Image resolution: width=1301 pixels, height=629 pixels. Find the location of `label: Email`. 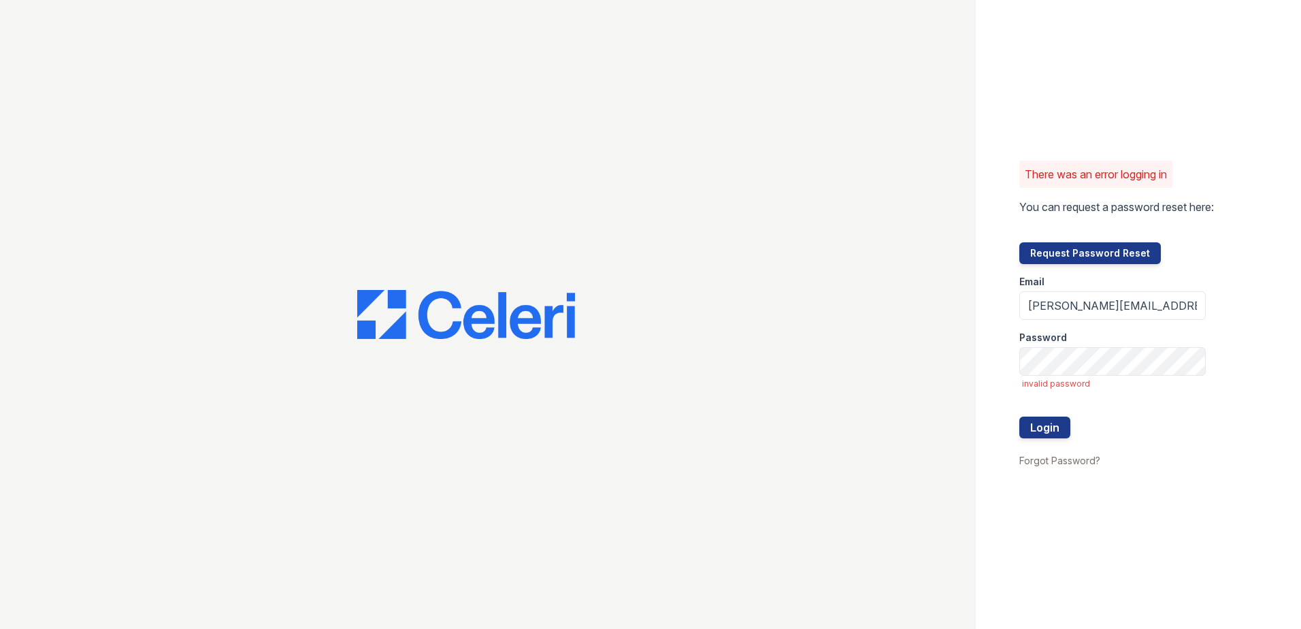

label: Email is located at coordinates (1031, 282).